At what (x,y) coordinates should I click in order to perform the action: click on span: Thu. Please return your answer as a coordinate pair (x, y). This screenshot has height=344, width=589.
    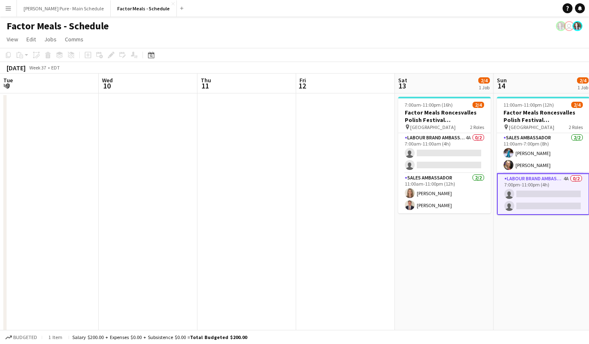
    Looking at the image, I should click on (206, 80).